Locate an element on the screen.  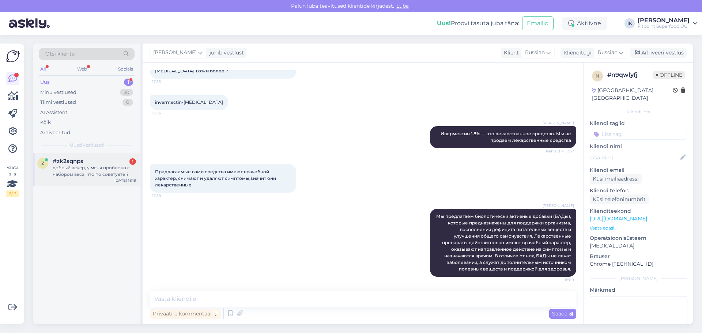
p: Vaata edasi ... is located at coordinates (638, 228).